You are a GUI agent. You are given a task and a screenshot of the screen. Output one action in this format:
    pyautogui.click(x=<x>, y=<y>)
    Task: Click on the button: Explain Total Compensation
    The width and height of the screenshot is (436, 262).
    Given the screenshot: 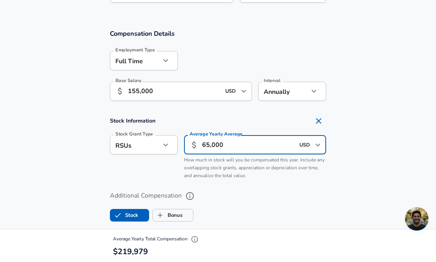 What is the action you would take?
    pyautogui.click(x=195, y=239)
    